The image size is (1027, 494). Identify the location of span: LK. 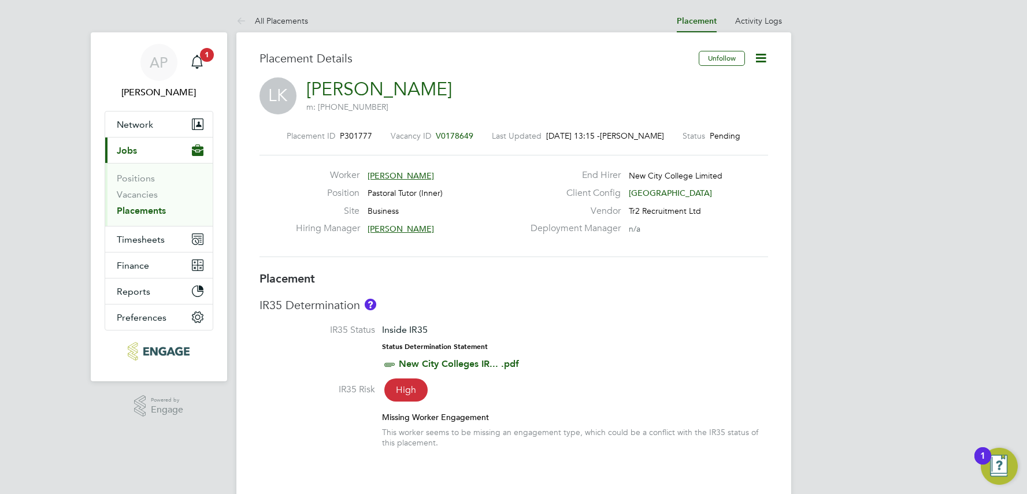
(278, 96).